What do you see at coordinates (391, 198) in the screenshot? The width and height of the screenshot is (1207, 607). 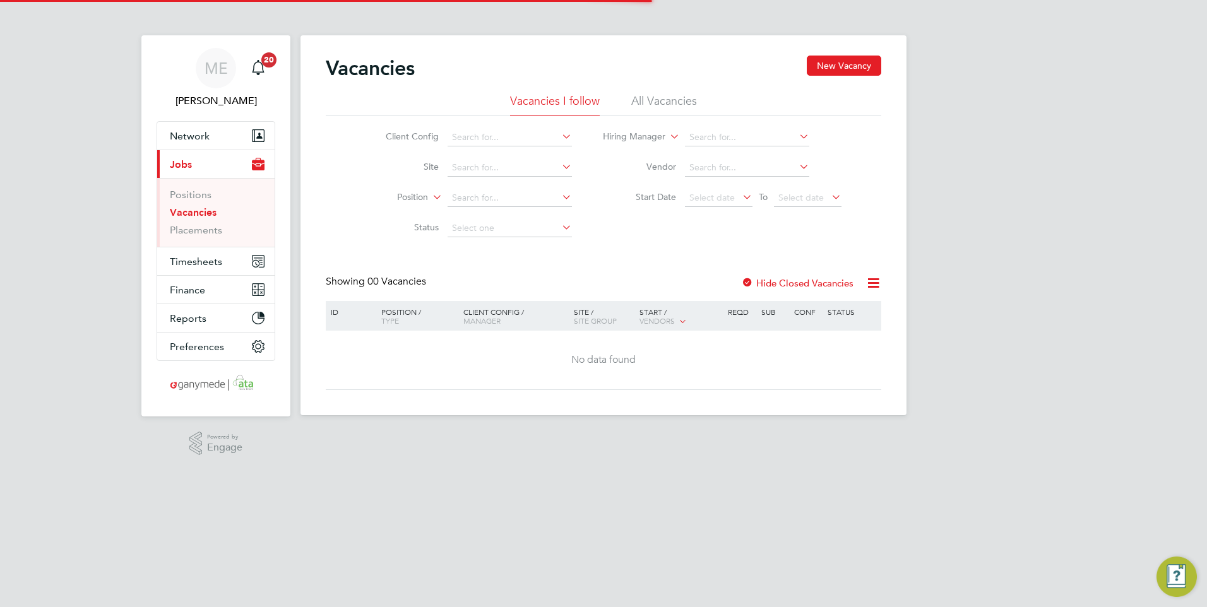 I see `label: Position` at bounding box center [391, 198].